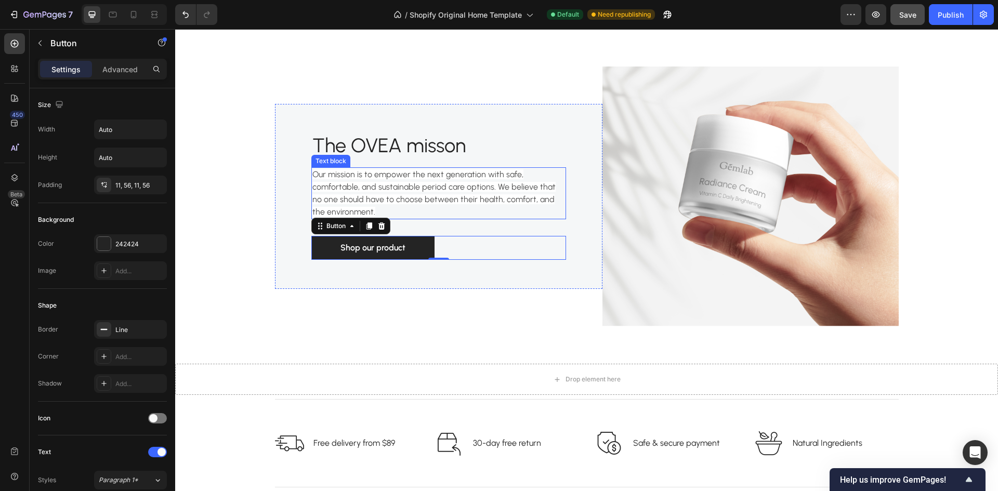  Describe the element at coordinates (46, 129) in the screenshot. I see `div: Width` at that location.